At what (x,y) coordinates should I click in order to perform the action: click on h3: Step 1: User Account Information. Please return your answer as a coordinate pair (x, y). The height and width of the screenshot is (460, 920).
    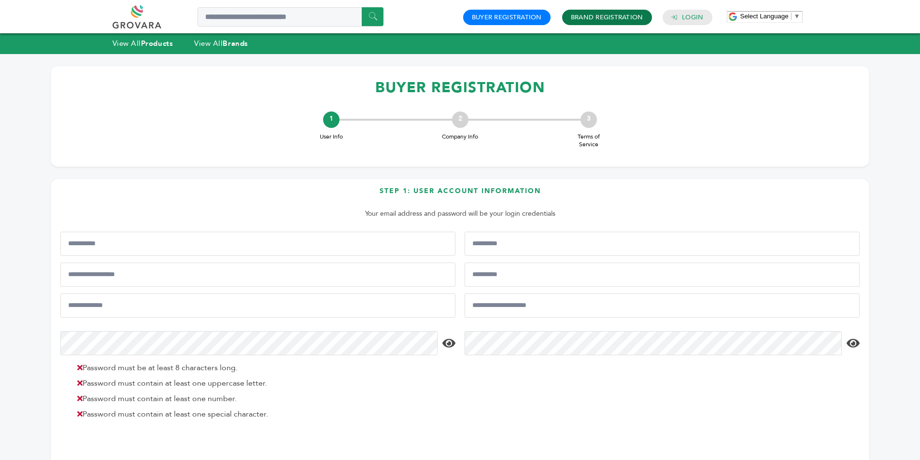
    Looking at the image, I should click on (460, 195).